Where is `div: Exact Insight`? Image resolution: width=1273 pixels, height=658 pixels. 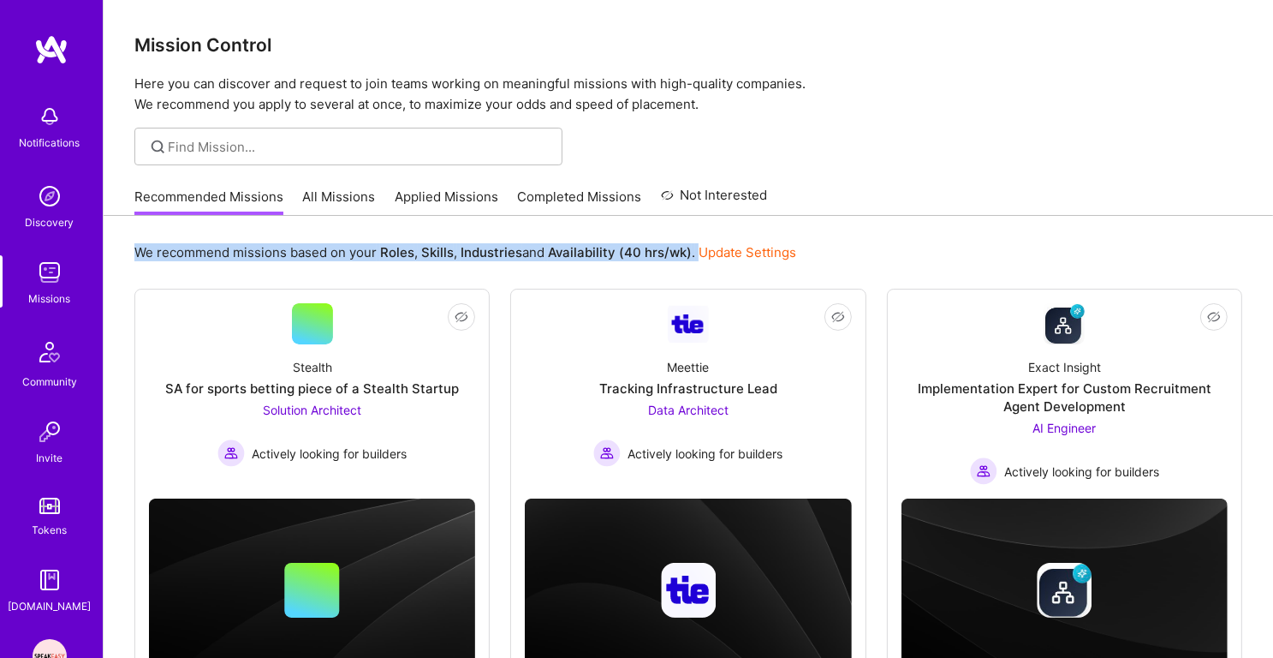
div: Exact Insight is located at coordinates (1065, 367).